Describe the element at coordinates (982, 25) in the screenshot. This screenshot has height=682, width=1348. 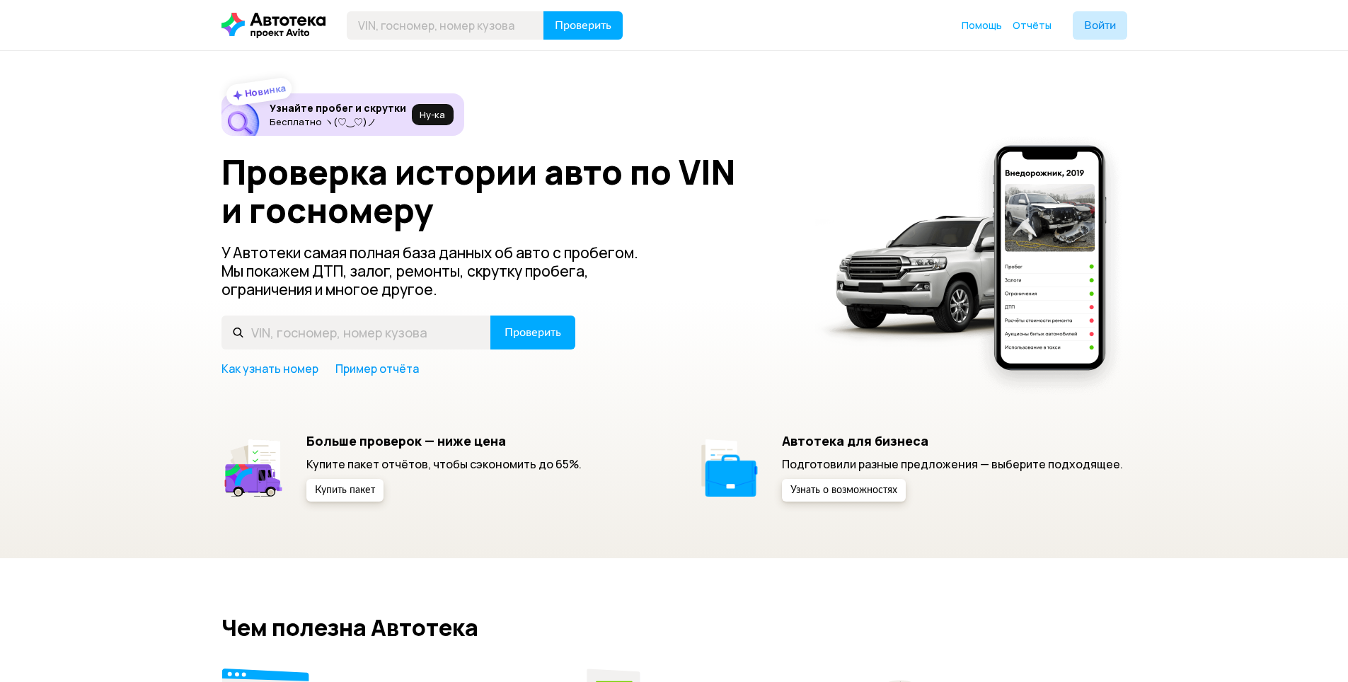
I see `a: Помощь` at that location.